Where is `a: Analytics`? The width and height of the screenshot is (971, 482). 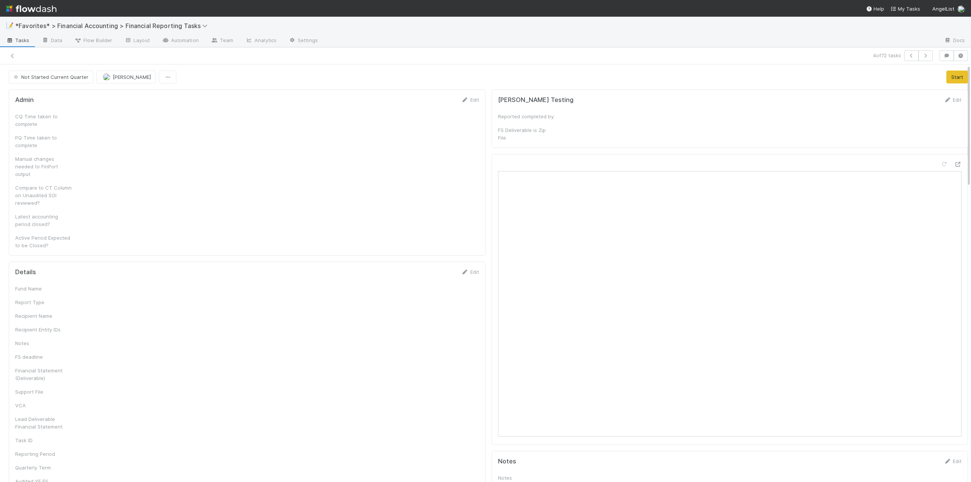
a: Analytics is located at coordinates (261, 41).